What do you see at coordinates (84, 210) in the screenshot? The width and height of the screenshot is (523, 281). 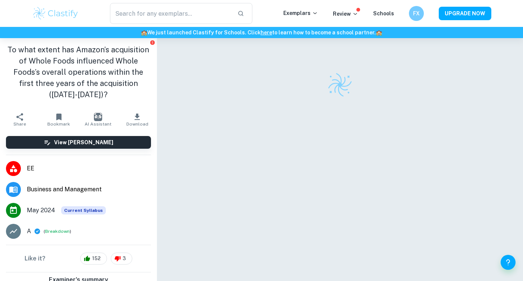 I see `span: Current Syllabus` at bounding box center [84, 210].